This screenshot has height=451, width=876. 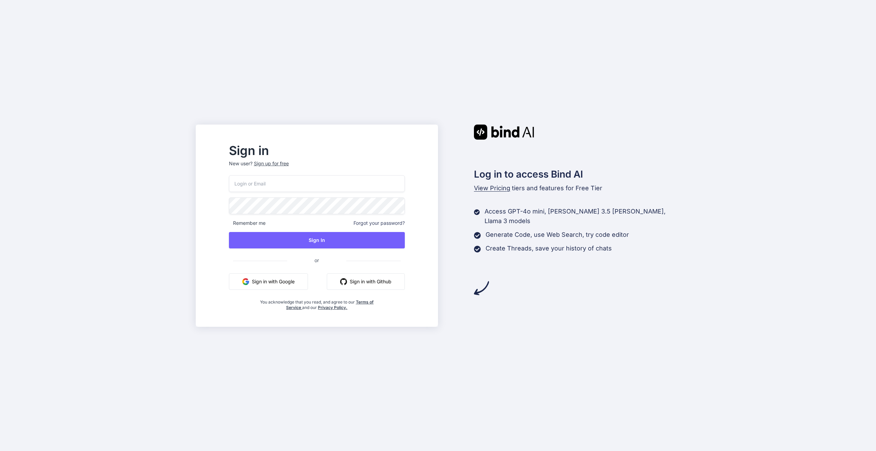 What do you see at coordinates (366, 281) in the screenshot?
I see `button: Sign in with Github` at bounding box center [366, 281].